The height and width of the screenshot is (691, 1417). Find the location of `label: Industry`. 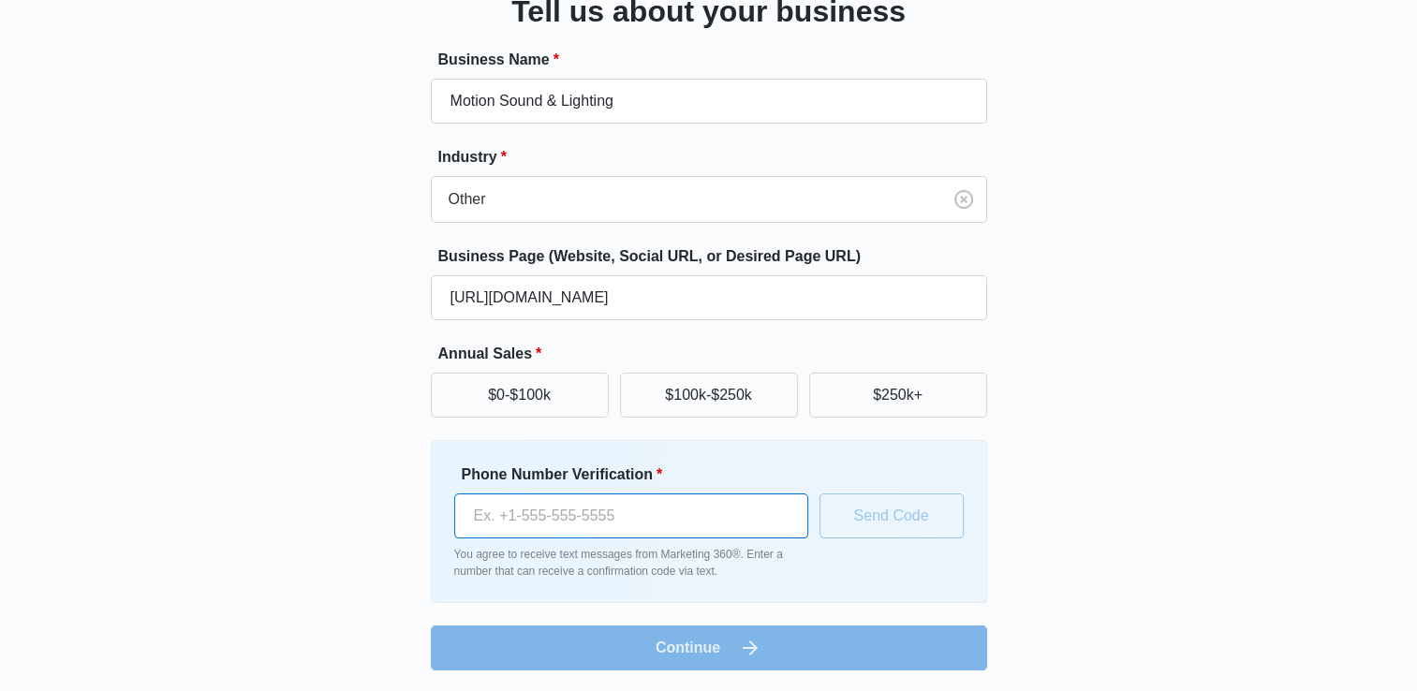

label: Industry is located at coordinates (717, 157).